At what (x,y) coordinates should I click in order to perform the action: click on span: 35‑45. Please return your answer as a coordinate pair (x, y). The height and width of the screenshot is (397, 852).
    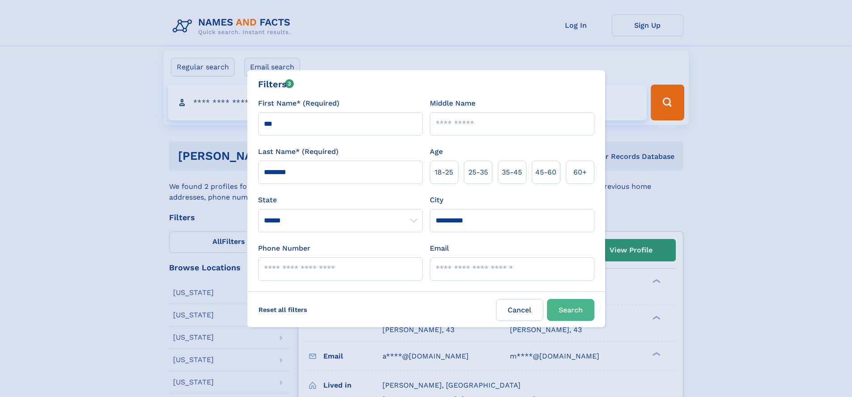
    Looking at the image, I should click on (512, 172).